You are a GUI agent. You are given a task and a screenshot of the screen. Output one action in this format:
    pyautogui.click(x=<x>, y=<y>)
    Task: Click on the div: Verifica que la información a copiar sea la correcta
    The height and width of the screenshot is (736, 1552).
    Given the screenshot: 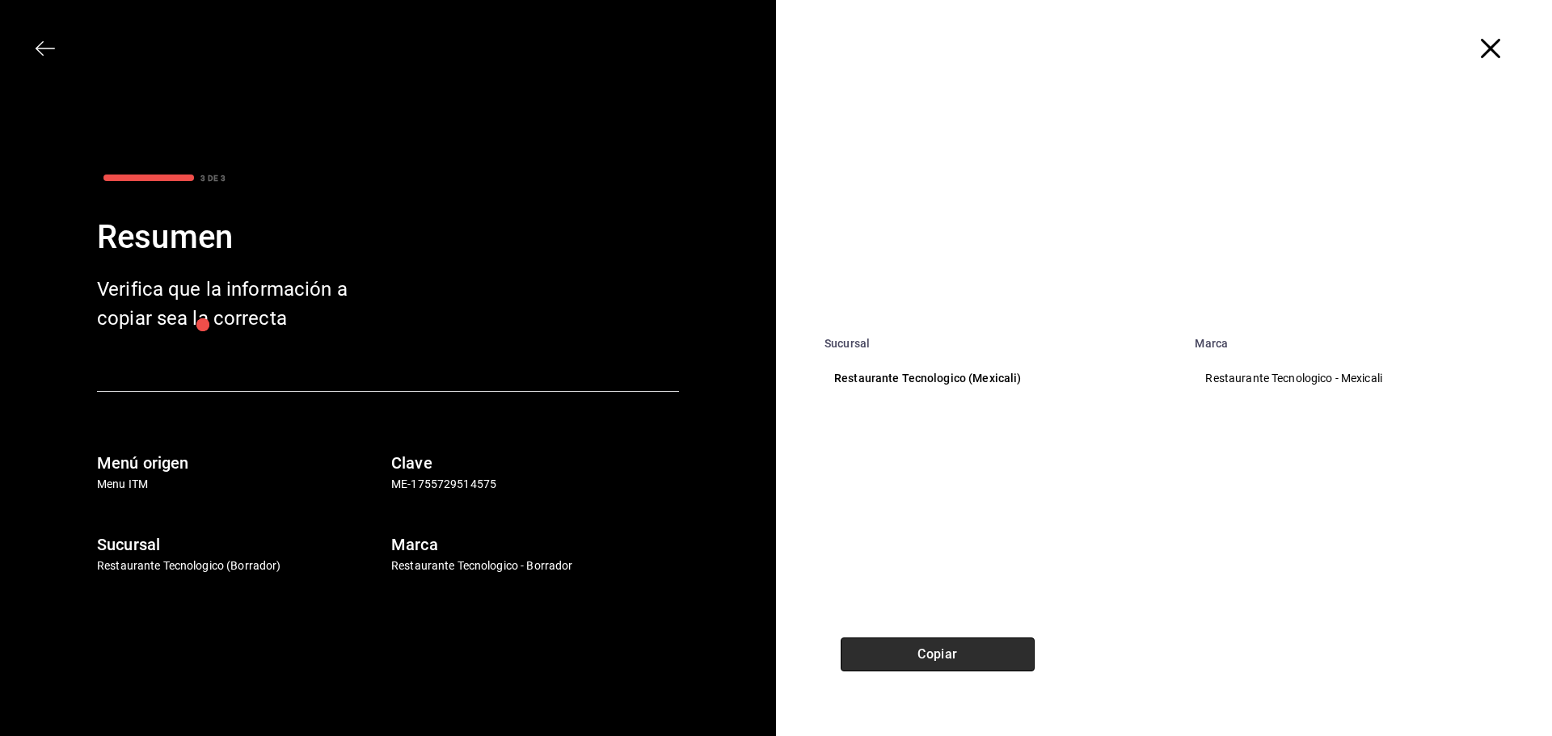 What is the action you would take?
    pyautogui.click(x=226, y=304)
    